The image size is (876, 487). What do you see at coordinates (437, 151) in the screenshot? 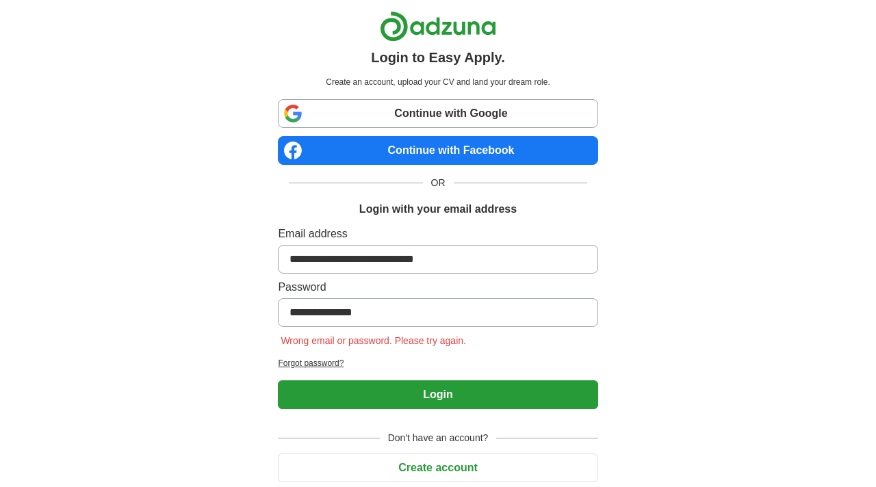
I see `a: Continue with Facebook` at bounding box center [437, 151].